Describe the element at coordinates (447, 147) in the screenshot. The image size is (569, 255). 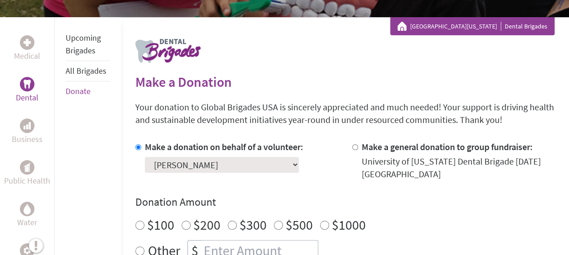
I see `label: Make a general donation to group fundraiser:` at that location.